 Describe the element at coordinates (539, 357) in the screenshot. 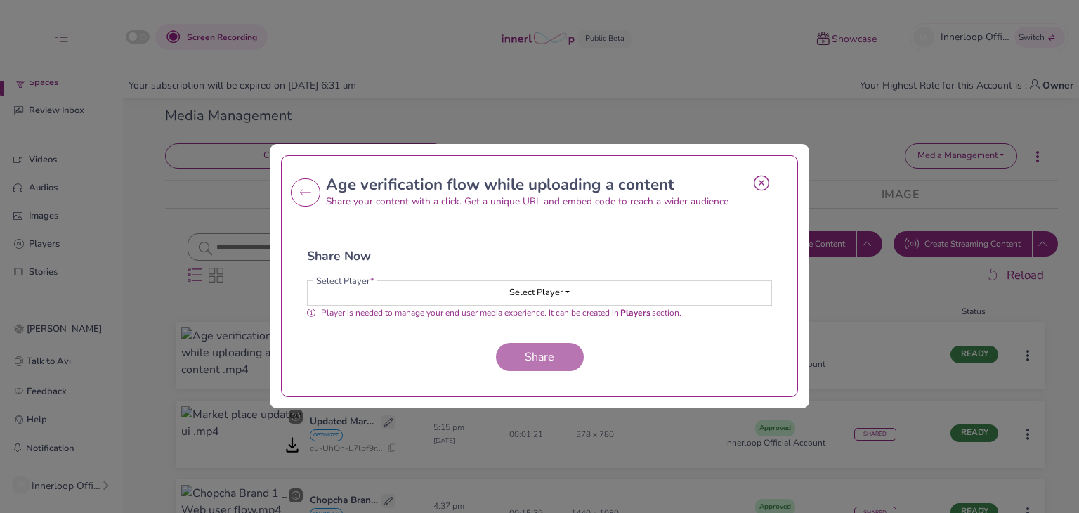

I see `span: Share` at that location.